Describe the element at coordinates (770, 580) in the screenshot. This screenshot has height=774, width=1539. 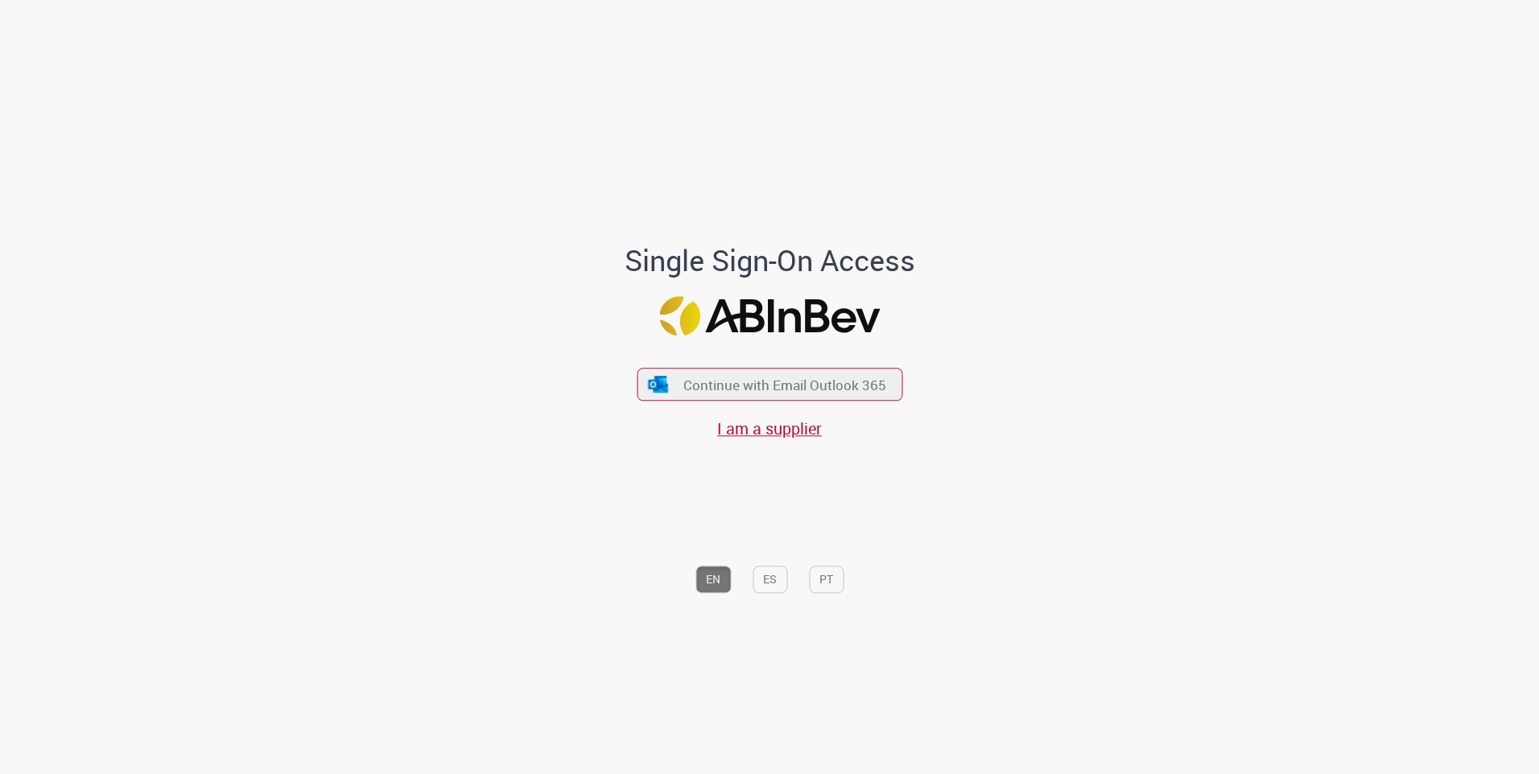
I see `button: ES` at that location.